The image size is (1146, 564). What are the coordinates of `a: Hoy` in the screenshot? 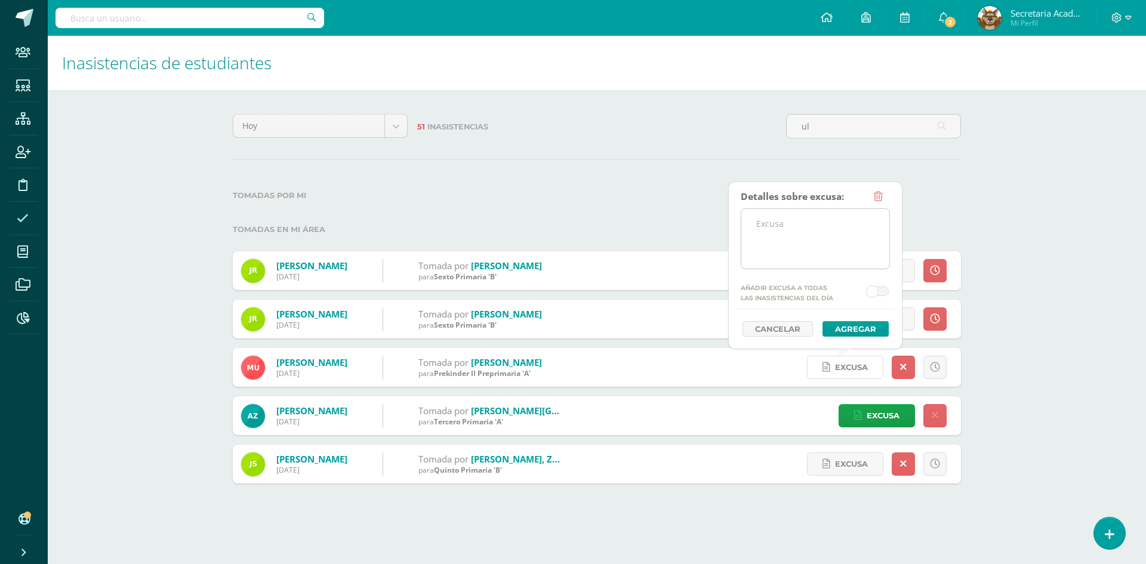 It's located at (320, 126).